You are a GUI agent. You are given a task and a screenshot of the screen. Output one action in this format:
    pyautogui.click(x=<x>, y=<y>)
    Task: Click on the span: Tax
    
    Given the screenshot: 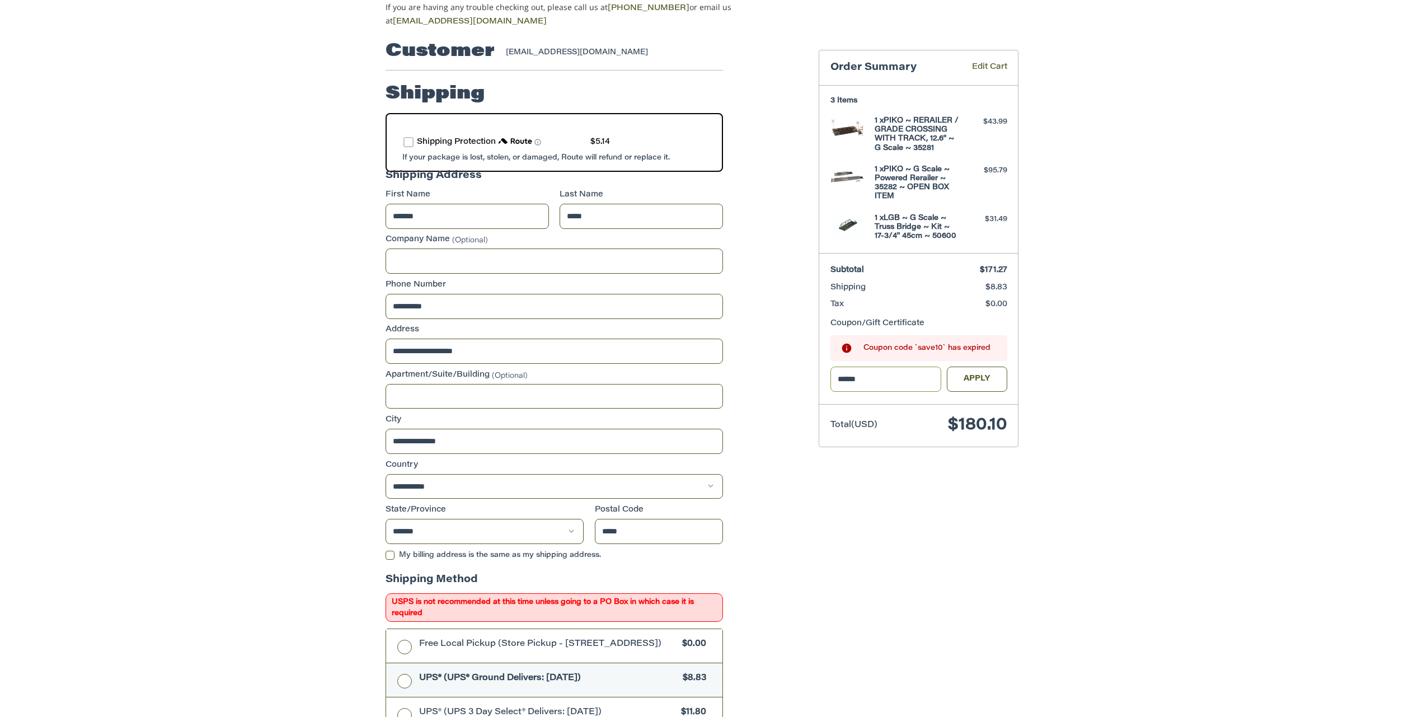 What is the action you would take?
    pyautogui.click(x=837, y=304)
    